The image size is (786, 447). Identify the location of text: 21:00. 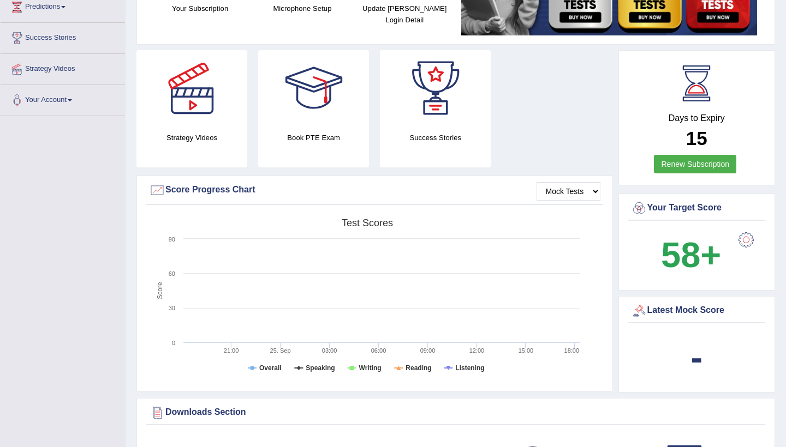
(231, 351).